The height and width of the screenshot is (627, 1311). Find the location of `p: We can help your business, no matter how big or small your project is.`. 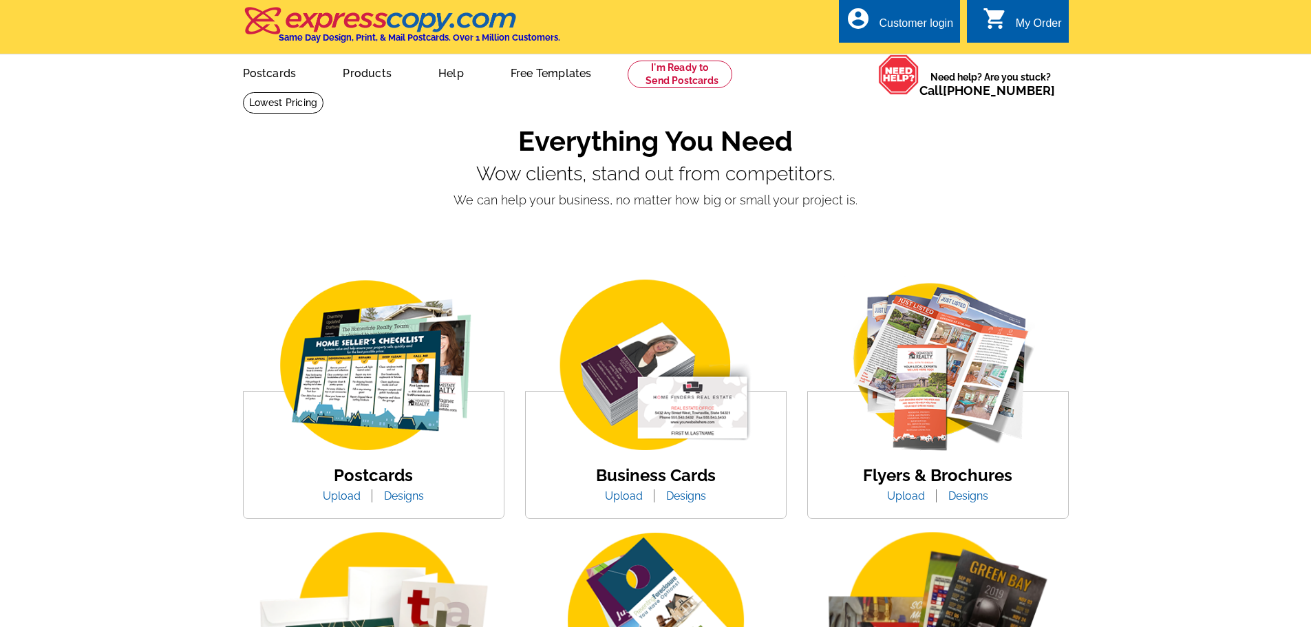

p: We can help your business, no matter how big or small your project is. is located at coordinates (656, 200).